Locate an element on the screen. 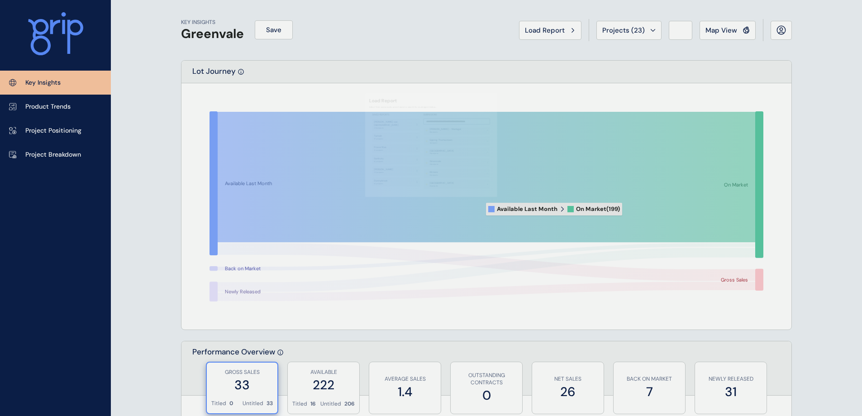  p: GROSS SALES is located at coordinates (242, 372).